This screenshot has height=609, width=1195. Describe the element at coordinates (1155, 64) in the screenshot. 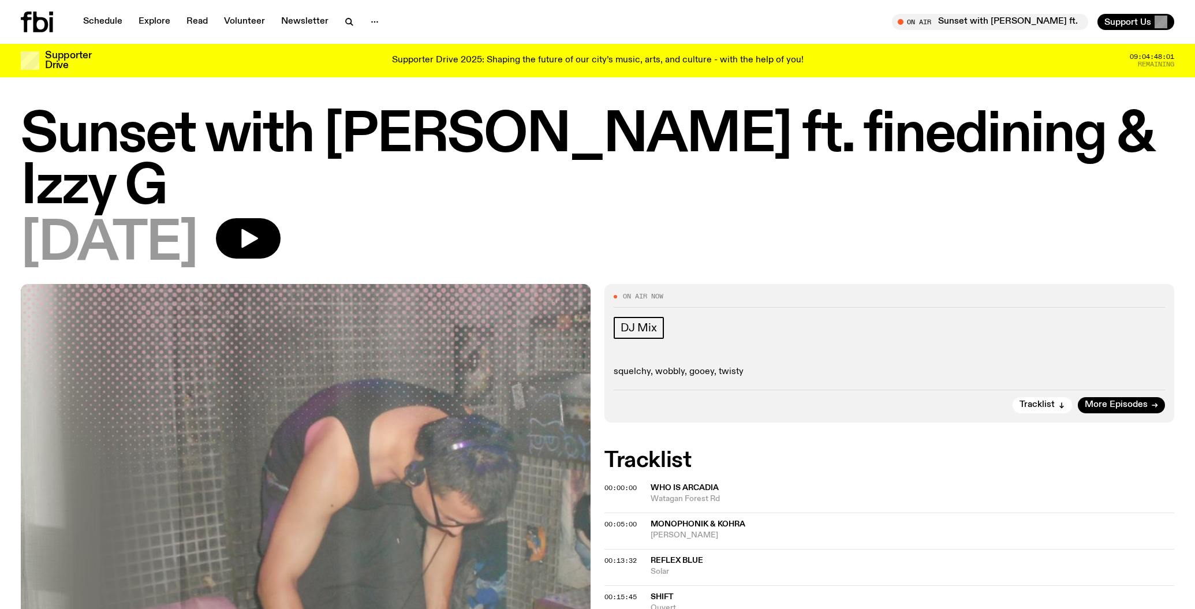

I see `span: Remaining` at that location.